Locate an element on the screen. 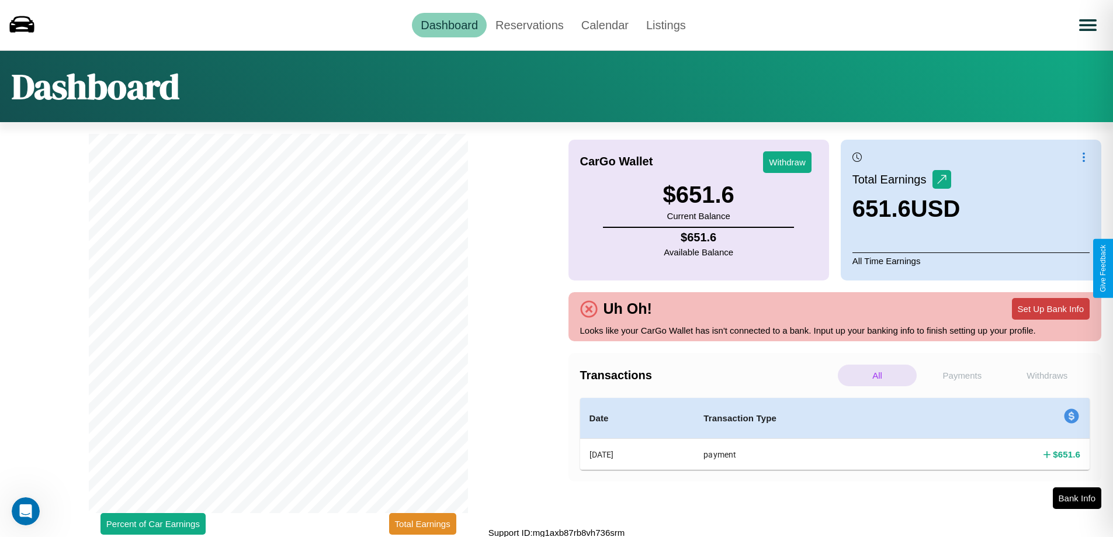  a: Calendar is located at coordinates (605, 25).